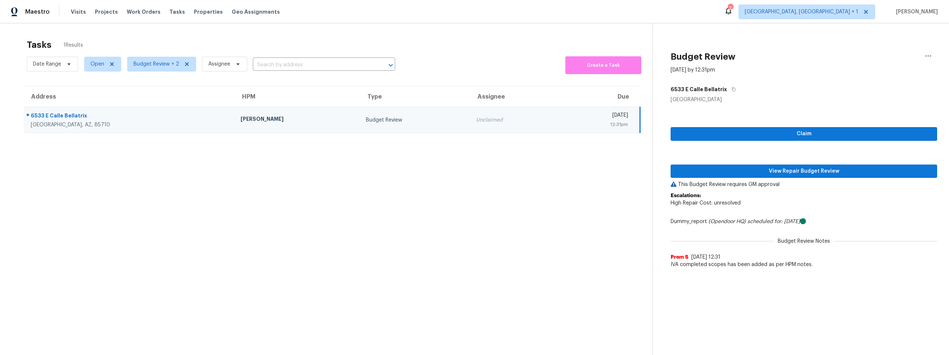 The width and height of the screenshot is (949, 355). What do you see at coordinates (156, 64) in the screenshot?
I see `span: Budget Review + 2` at bounding box center [156, 64].